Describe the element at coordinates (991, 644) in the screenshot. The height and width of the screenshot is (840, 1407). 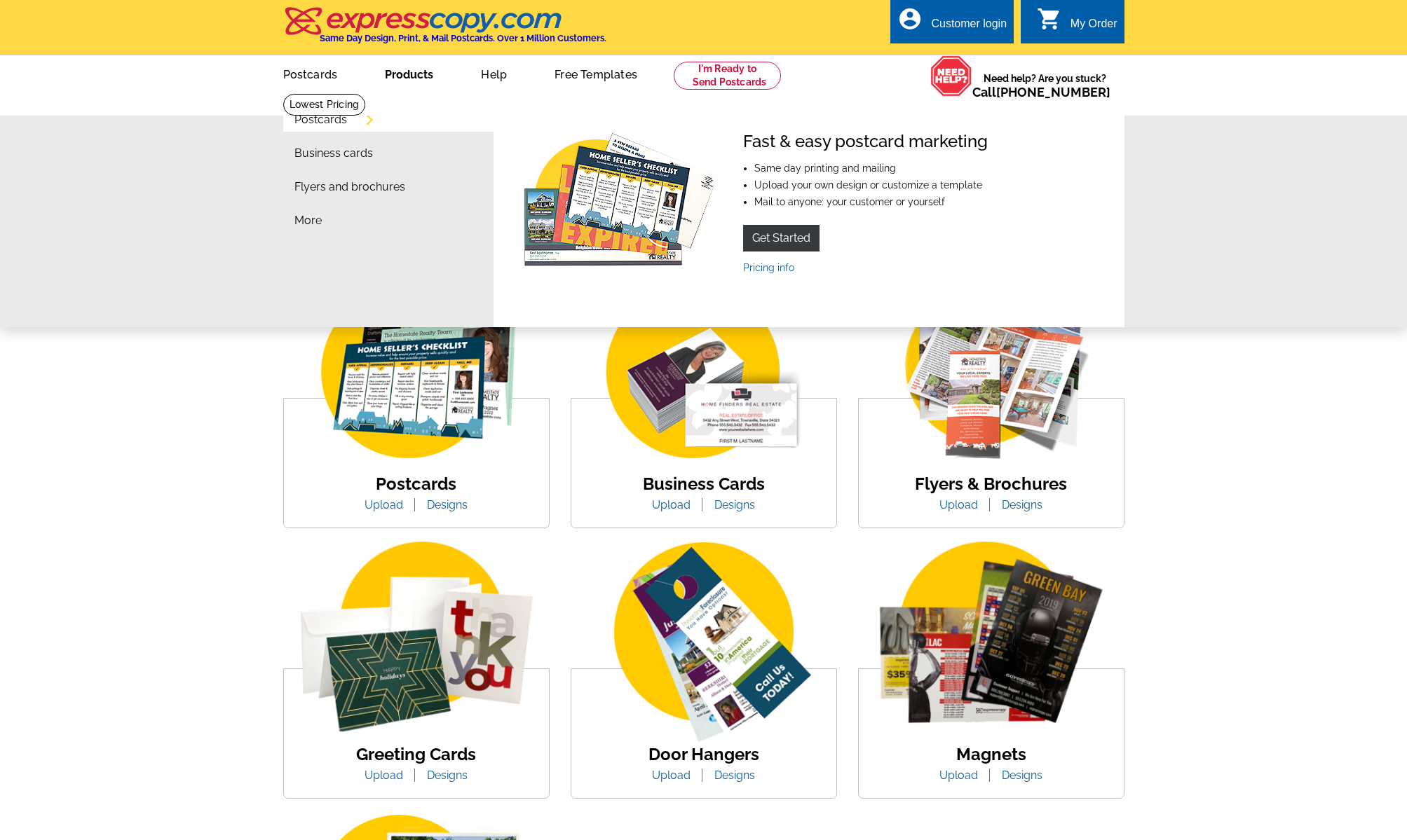
I see `img: magnets.png` at that location.